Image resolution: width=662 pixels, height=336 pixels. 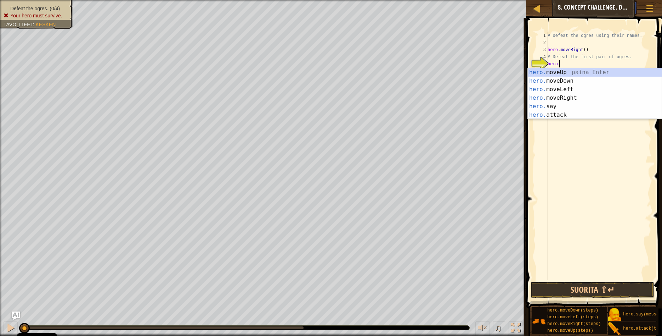 I want to click on span: Defeat the ogres. (0/4), so click(x=35, y=9).